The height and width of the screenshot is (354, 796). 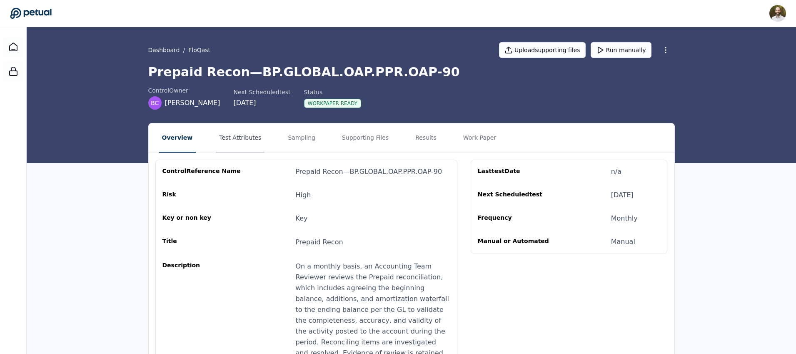 What do you see at coordinates (621, 50) in the screenshot?
I see `button: Run manually` at bounding box center [621, 50].